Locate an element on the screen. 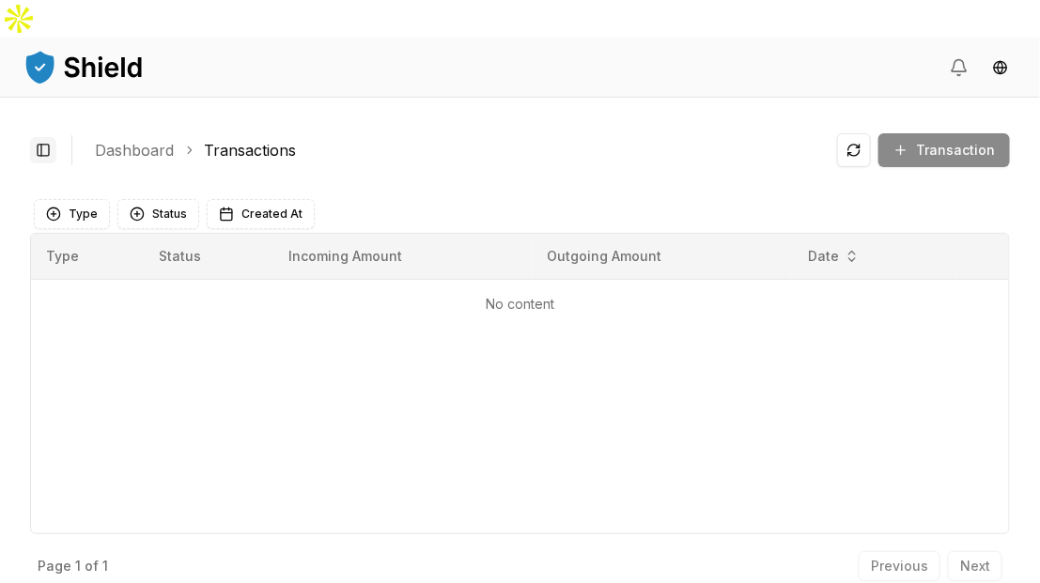 The image size is (1040, 583). img: ShieldPay Logo is located at coordinates (84, 67).